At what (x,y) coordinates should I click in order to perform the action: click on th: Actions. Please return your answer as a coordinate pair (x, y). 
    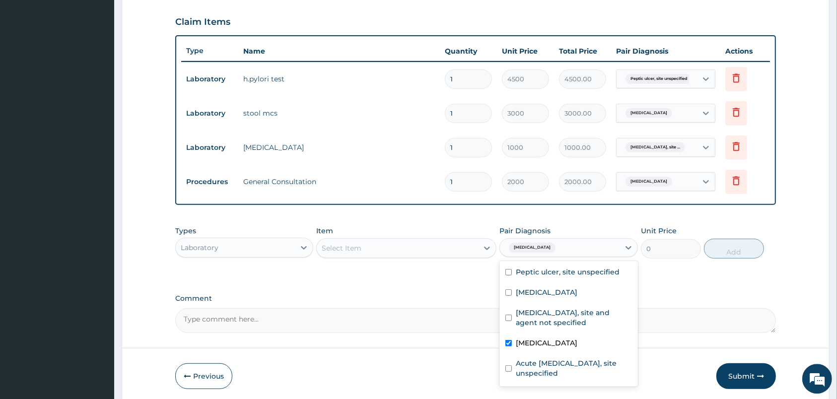
    Looking at the image, I should click on (745, 52).